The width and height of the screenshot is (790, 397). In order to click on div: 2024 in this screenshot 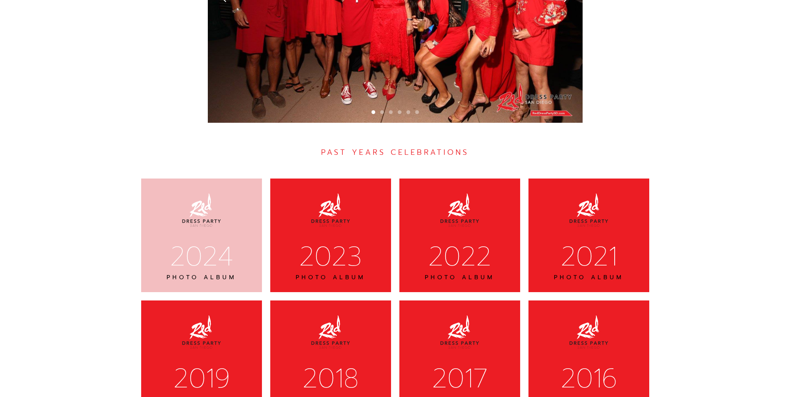, I will do `click(202, 257)`.